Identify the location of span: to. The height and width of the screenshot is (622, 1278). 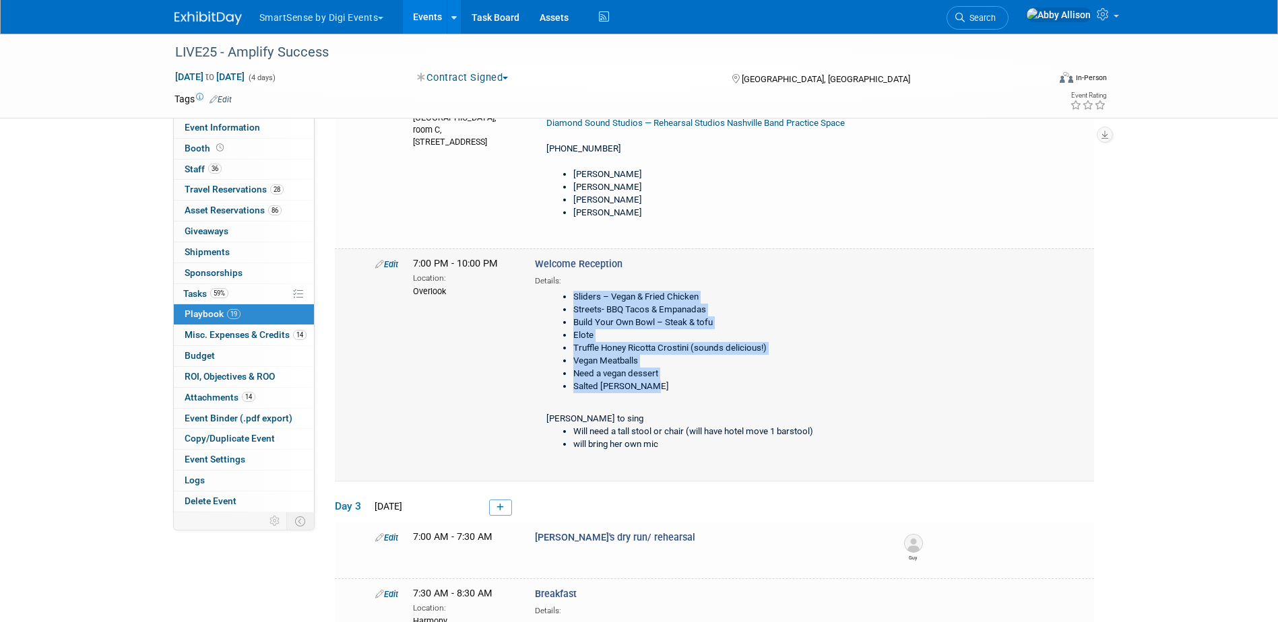
(209, 77).